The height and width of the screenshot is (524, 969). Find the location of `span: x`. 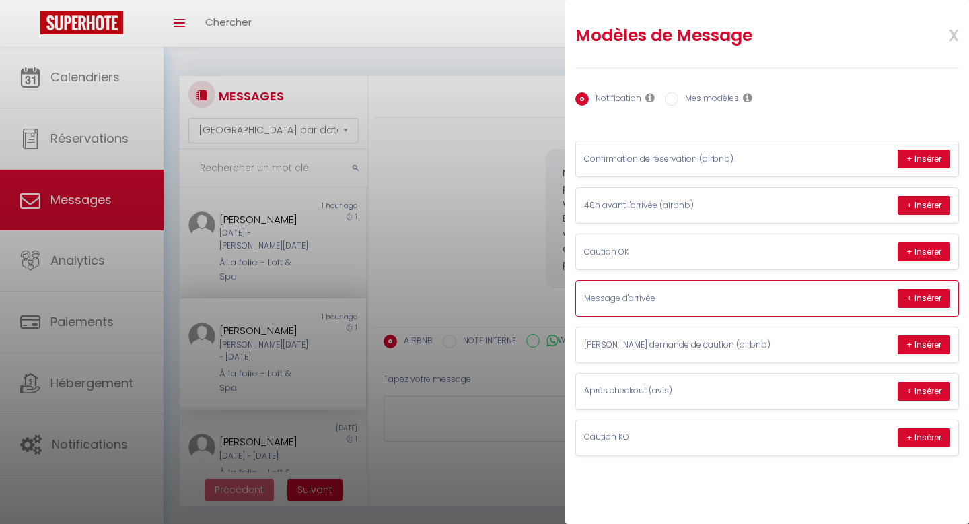

span: x is located at coordinates (937, 34).